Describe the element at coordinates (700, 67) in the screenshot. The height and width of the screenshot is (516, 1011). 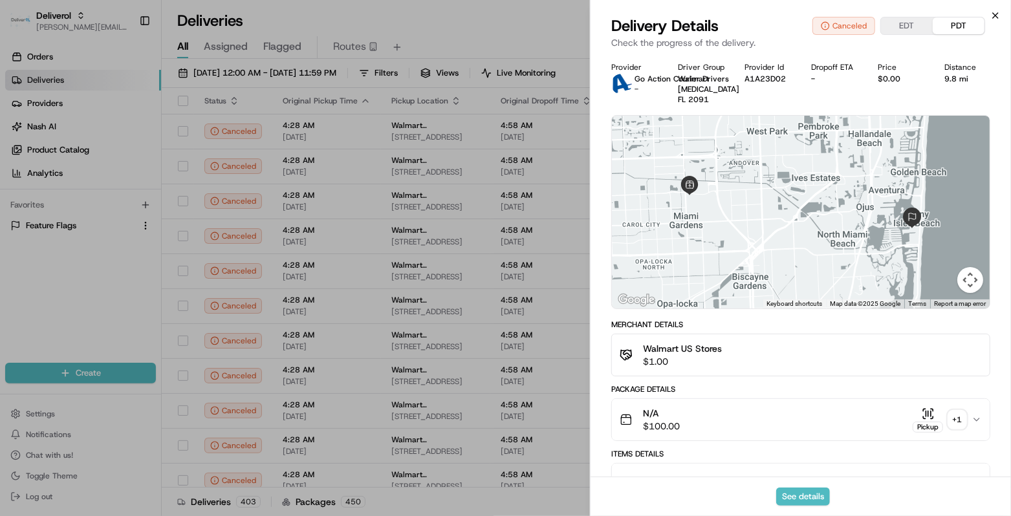
I see `div: Driver Group` at that location.